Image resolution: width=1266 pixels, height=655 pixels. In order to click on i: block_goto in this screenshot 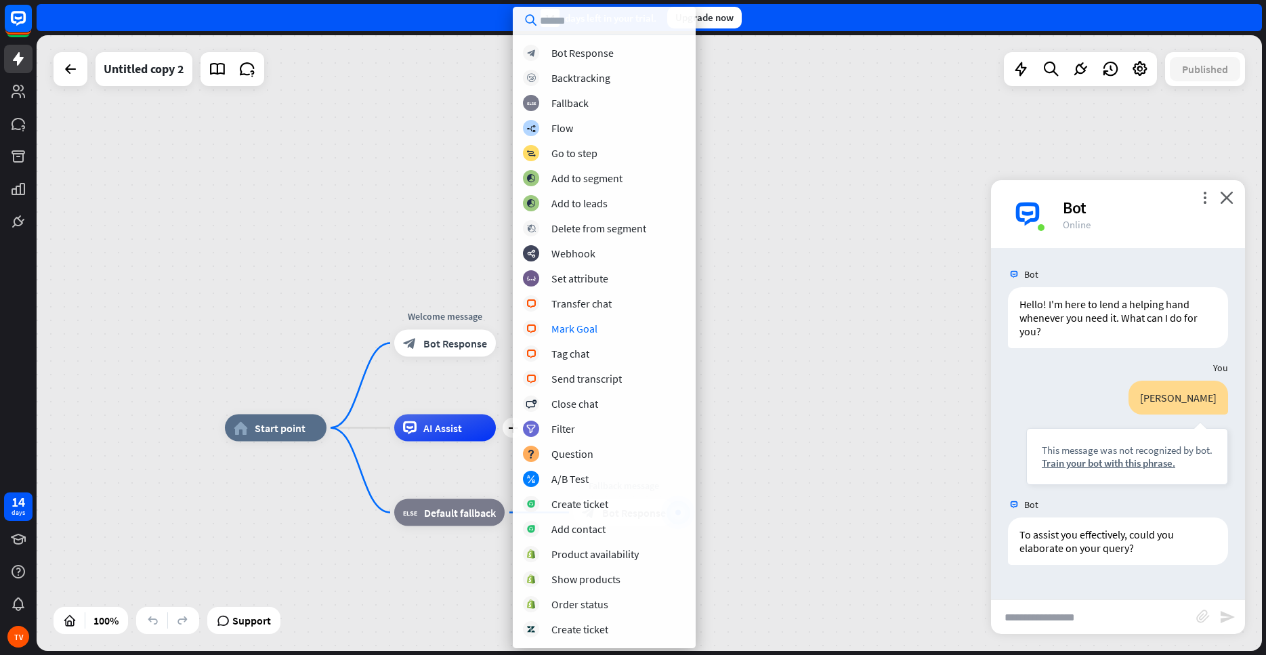, I will do `click(531, 153)`.